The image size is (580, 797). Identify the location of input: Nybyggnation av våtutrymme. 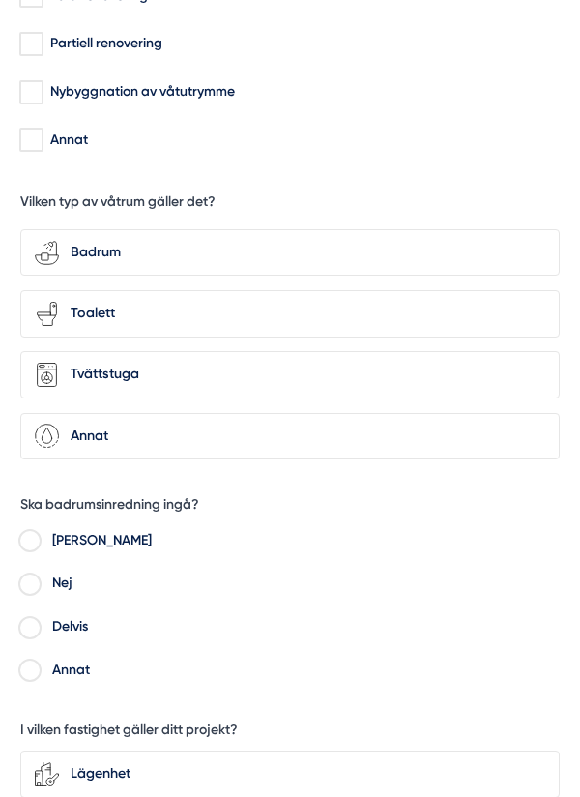
(31, 92).